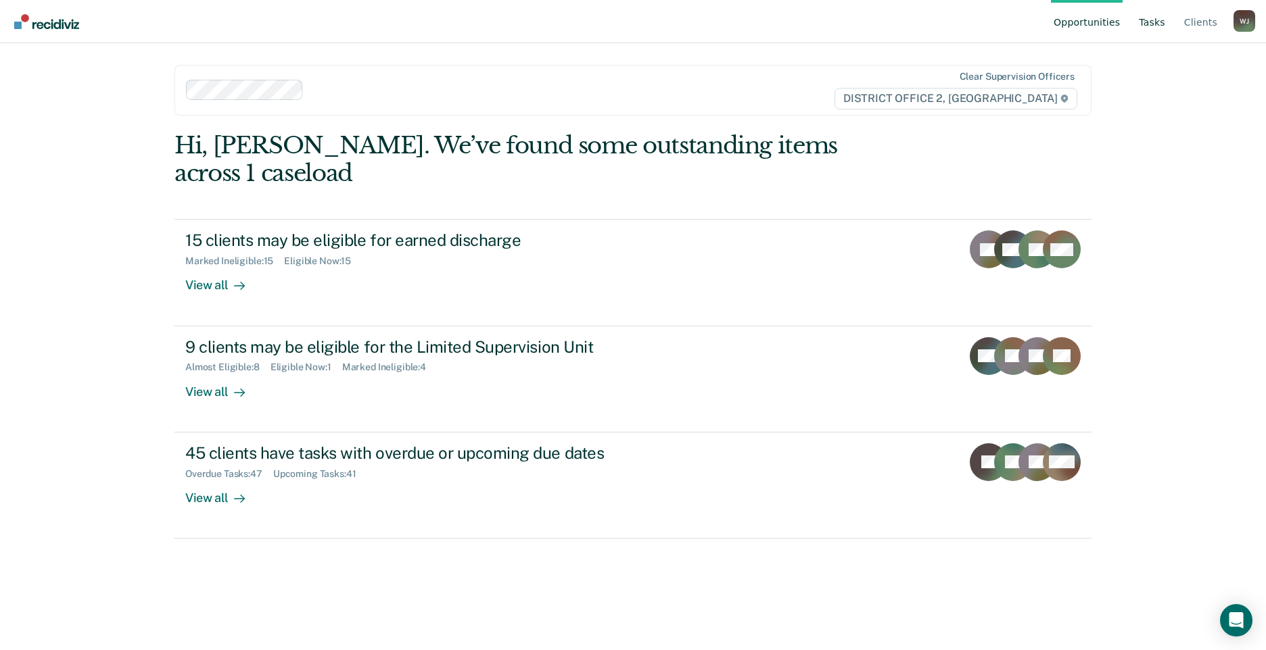 The height and width of the screenshot is (650, 1266). What do you see at coordinates (228, 367) in the screenshot?
I see `div: Almost Eligible : 8` at bounding box center [228, 367].